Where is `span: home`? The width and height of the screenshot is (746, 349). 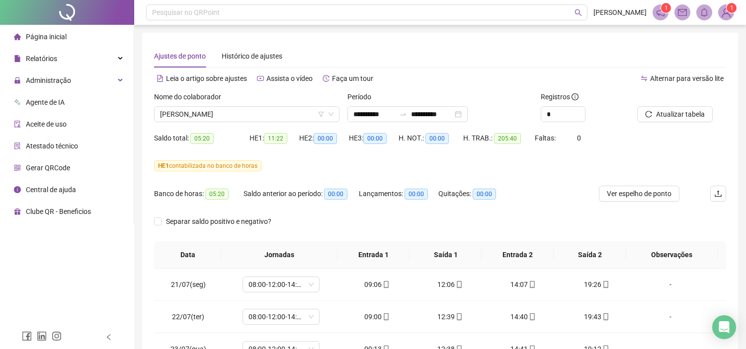
span: home is located at coordinates (17, 37).